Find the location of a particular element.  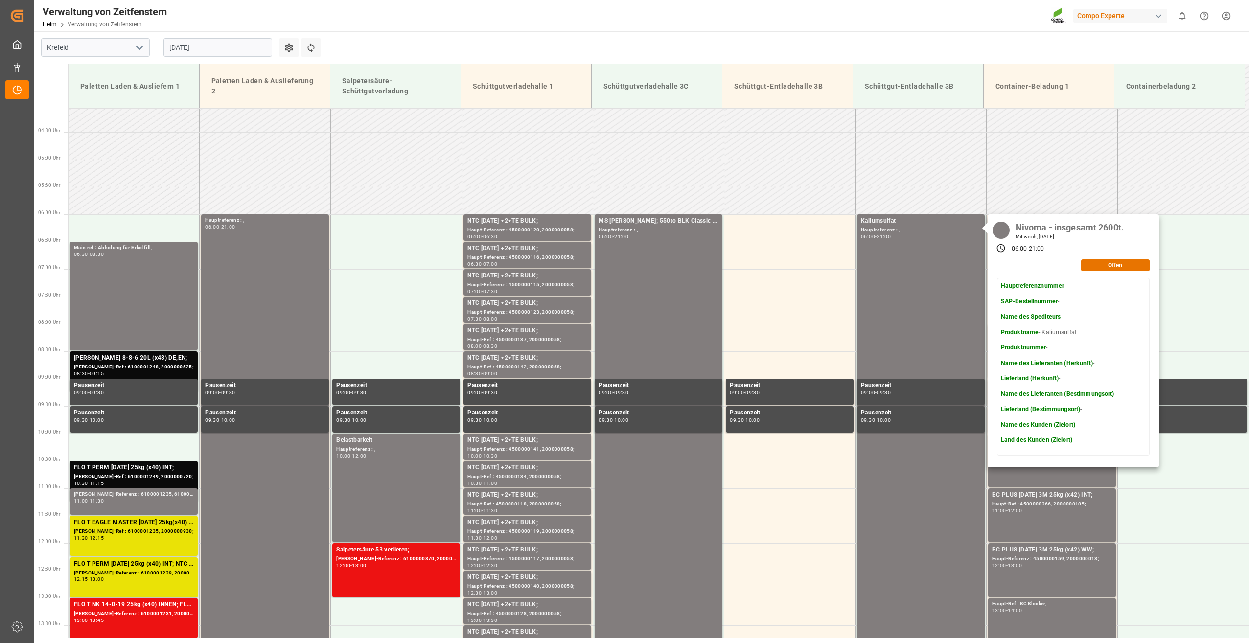

div: 07:00 is located at coordinates (474, 291).